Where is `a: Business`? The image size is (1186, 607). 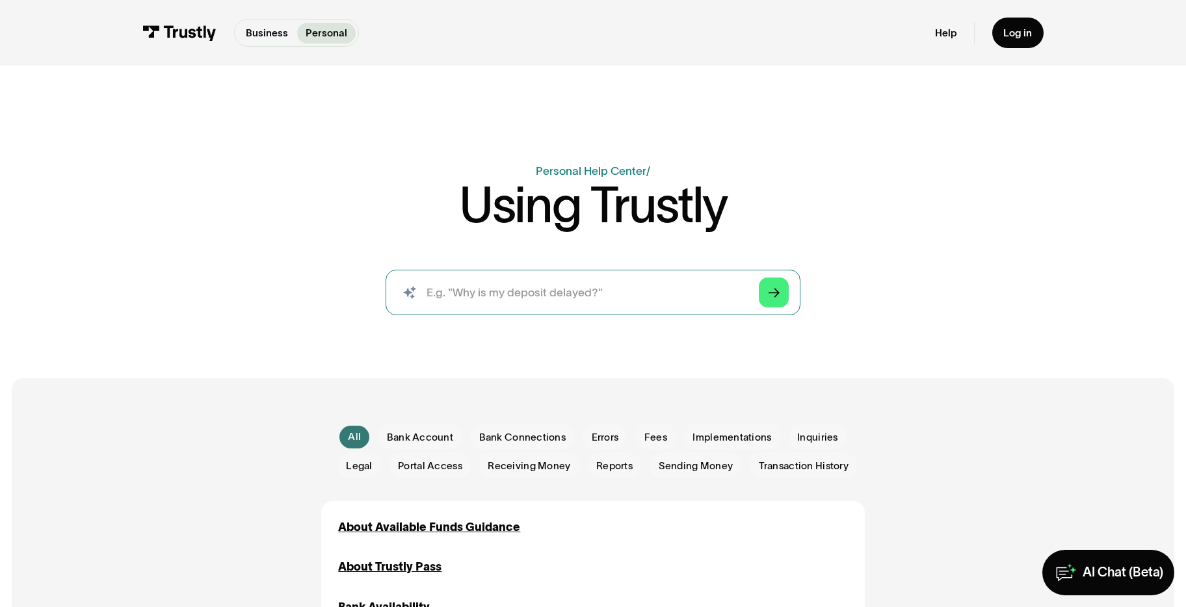 a: Business is located at coordinates (267, 33).